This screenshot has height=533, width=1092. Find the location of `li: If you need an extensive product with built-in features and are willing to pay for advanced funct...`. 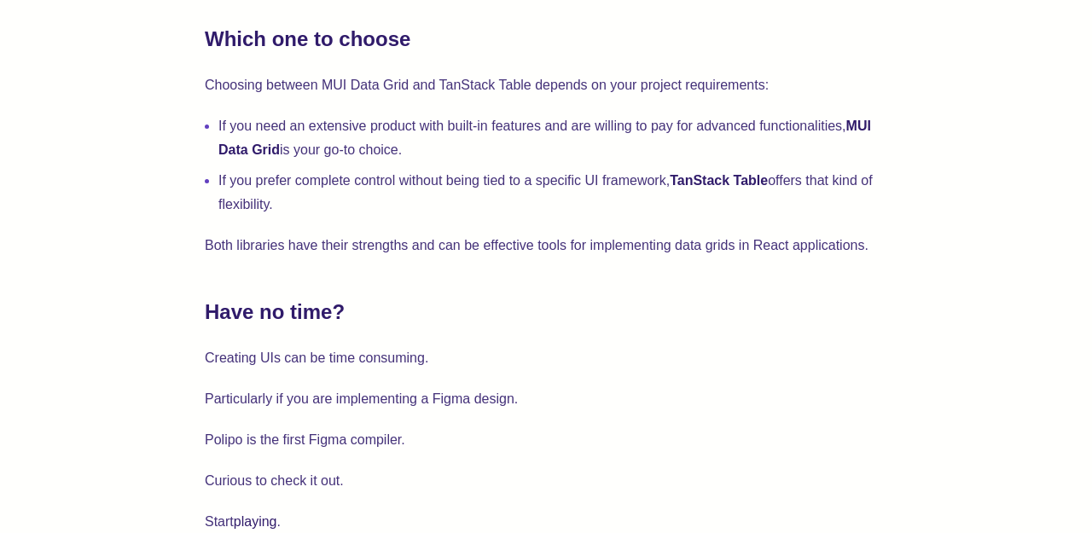

li: If you need an extensive product with built-in features and are willing to pay for advanced funct... is located at coordinates (553, 138).